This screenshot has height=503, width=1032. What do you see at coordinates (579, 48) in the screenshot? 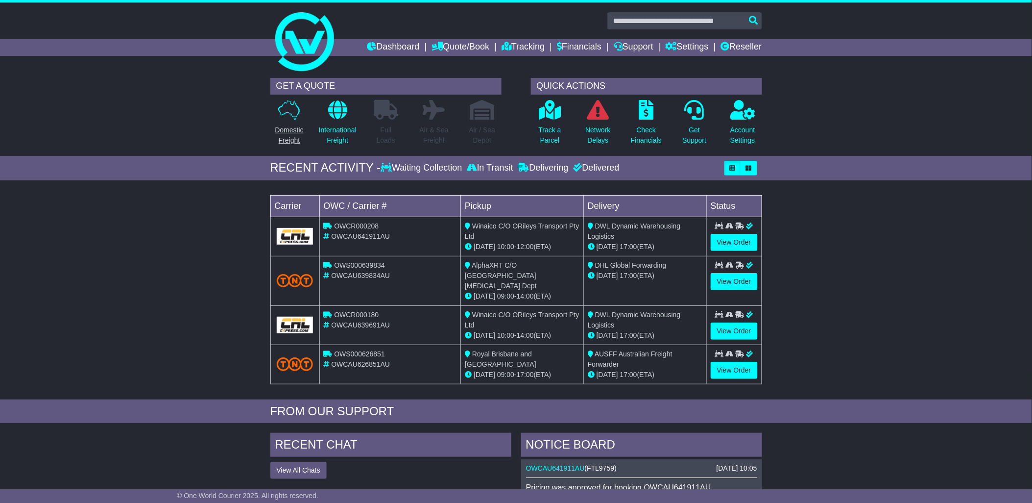
I see `a: Financials` at bounding box center [579, 48].